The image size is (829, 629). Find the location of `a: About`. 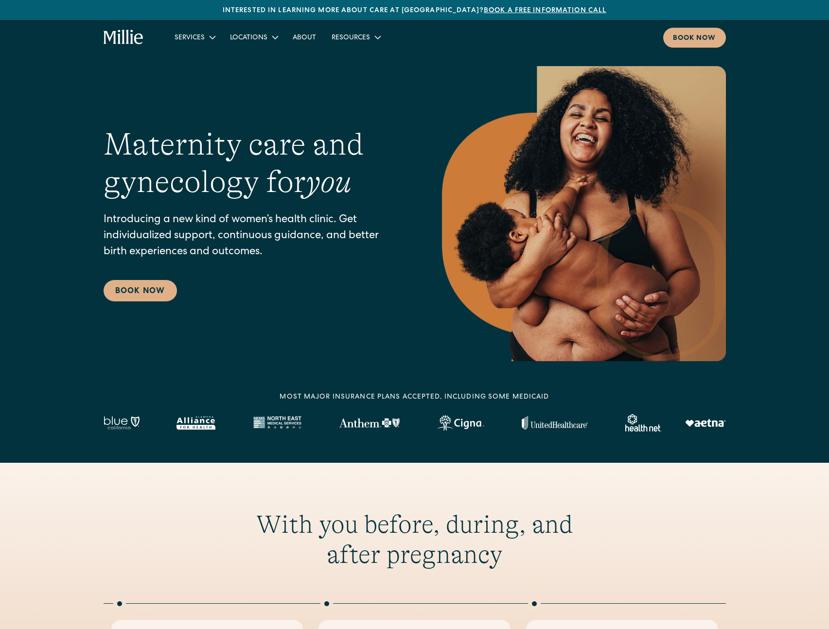

a: About is located at coordinates (304, 37).